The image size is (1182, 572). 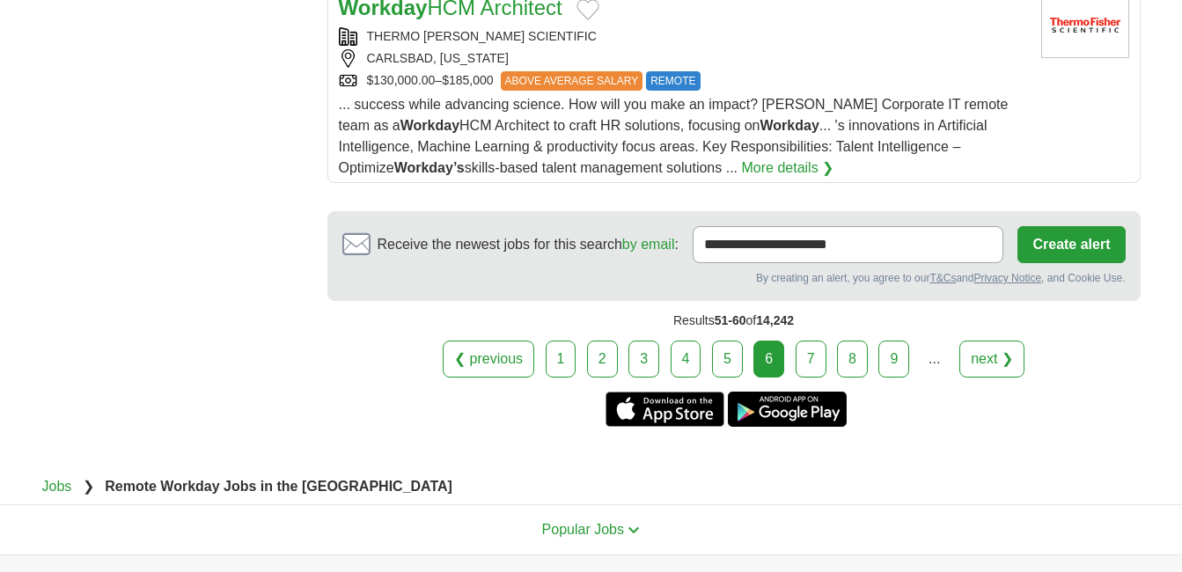 What do you see at coordinates (572, 81) in the screenshot?
I see `span: ABOVE AVERAGE SALARY` at bounding box center [572, 81].